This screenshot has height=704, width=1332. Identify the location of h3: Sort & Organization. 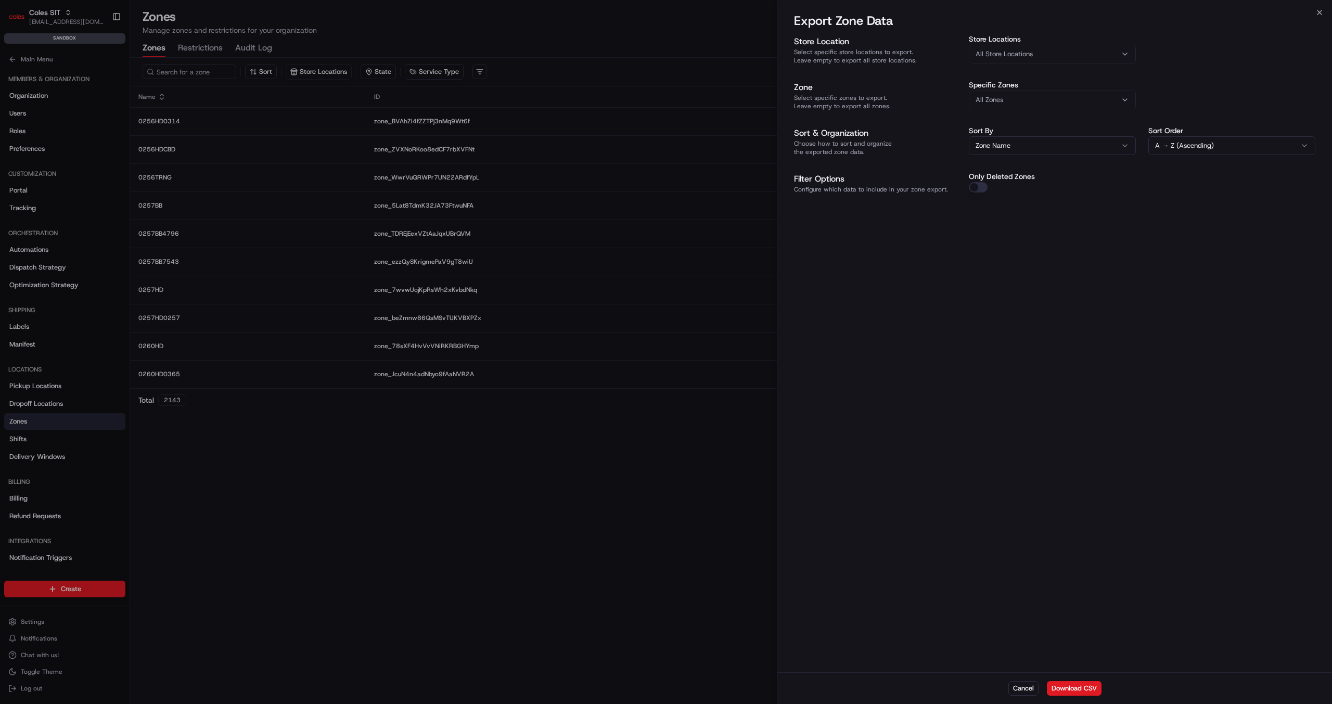
(877, 133).